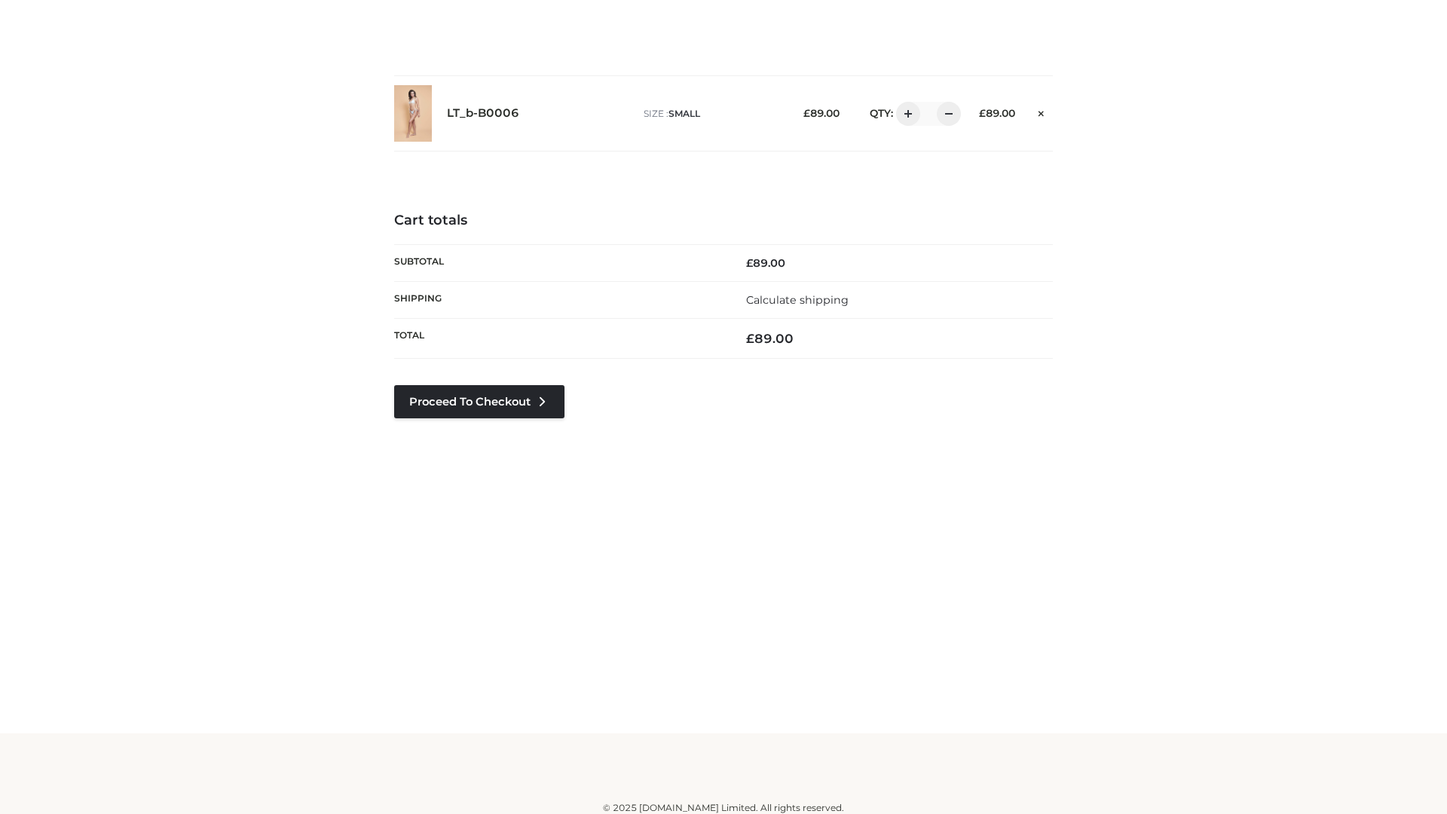  What do you see at coordinates (684, 113) in the screenshot?
I see `span: SMALL` at bounding box center [684, 113].